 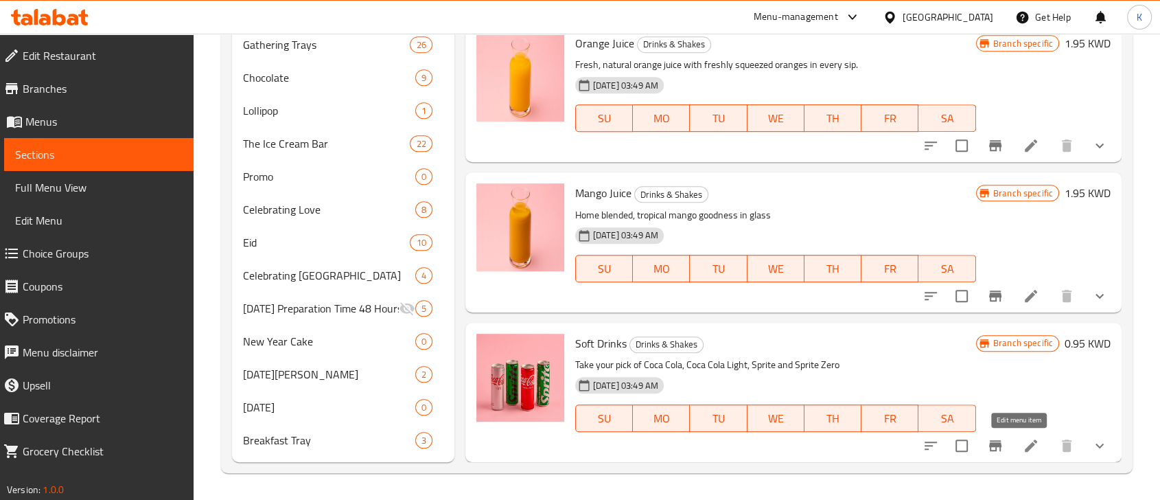 What do you see at coordinates (104, 122) in the screenshot?
I see `span: Menus` at bounding box center [104, 122].